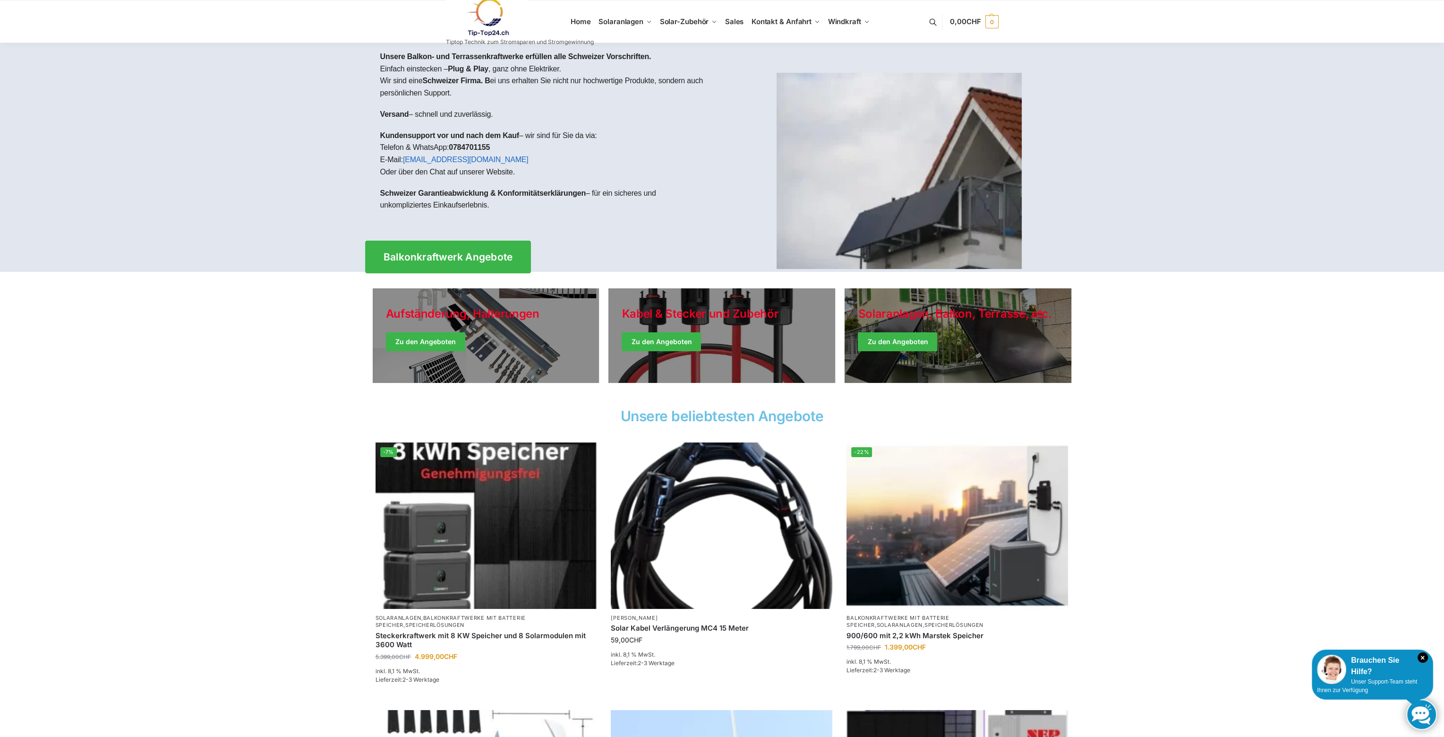 The width and height of the screenshot is (1444, 737). Describe the element at coordinates (1373, 666) in the screenshot. I see `div: Brauchen Sie Hilfe?` at that location.